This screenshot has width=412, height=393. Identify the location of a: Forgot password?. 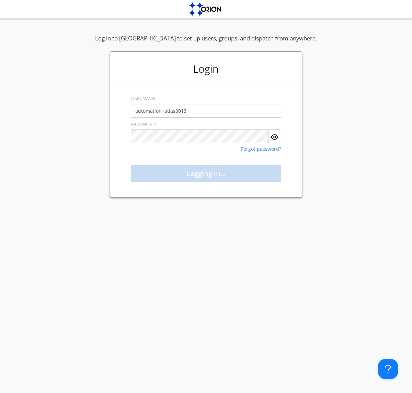
(261, 149).